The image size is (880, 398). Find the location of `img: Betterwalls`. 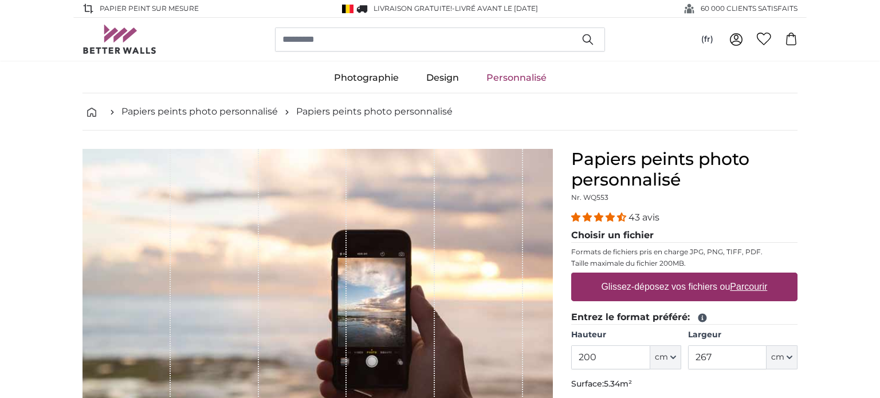

img: Betterwalls is located at coordinates (120, 39).